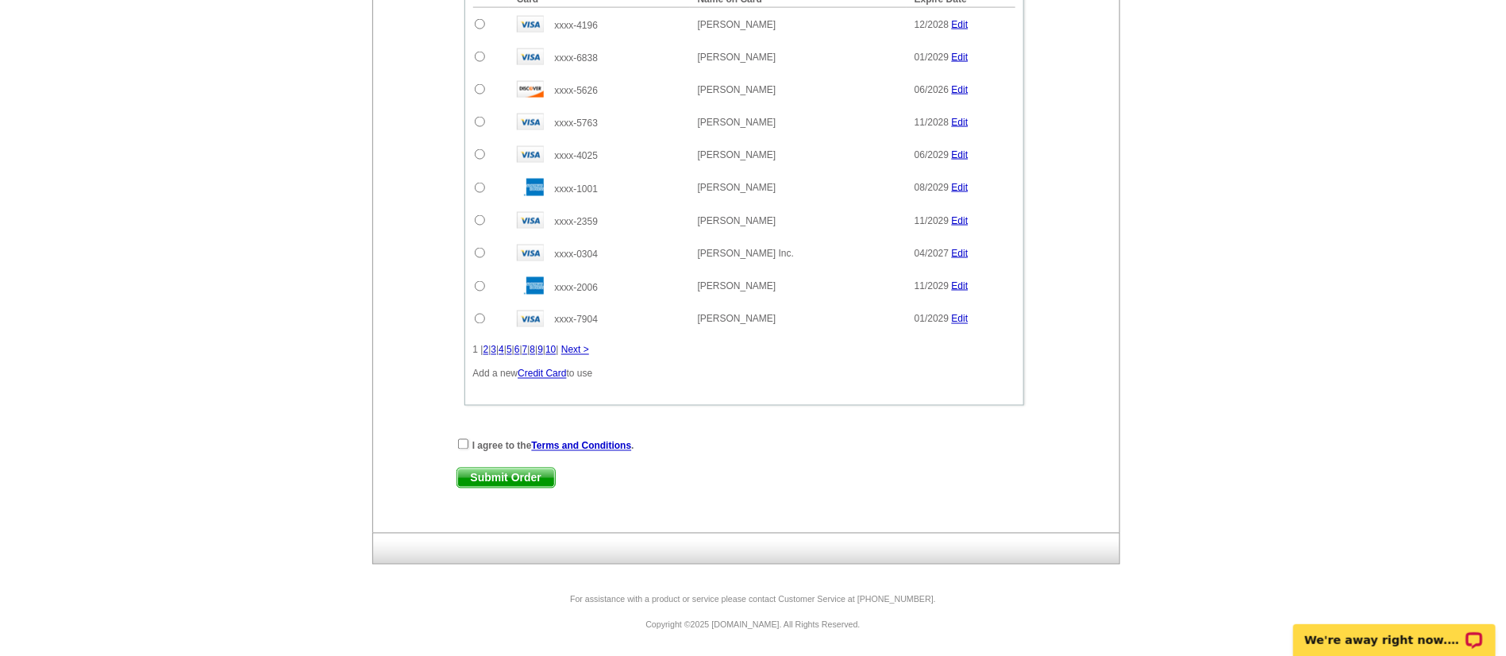 This screenshot has width=1506, height=656. What do you see at coordinates (517, 350) in the screenshot?
I see `a: 6` at bounding box center [517, 350].